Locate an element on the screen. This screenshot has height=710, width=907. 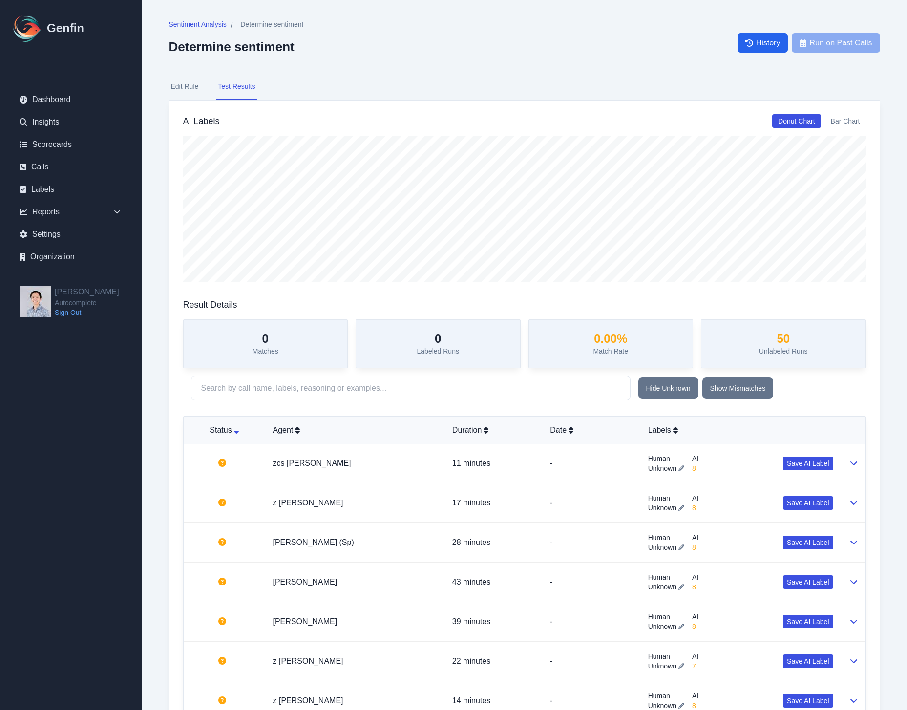
button: Bar Chart is located at coordinates (846, 121).